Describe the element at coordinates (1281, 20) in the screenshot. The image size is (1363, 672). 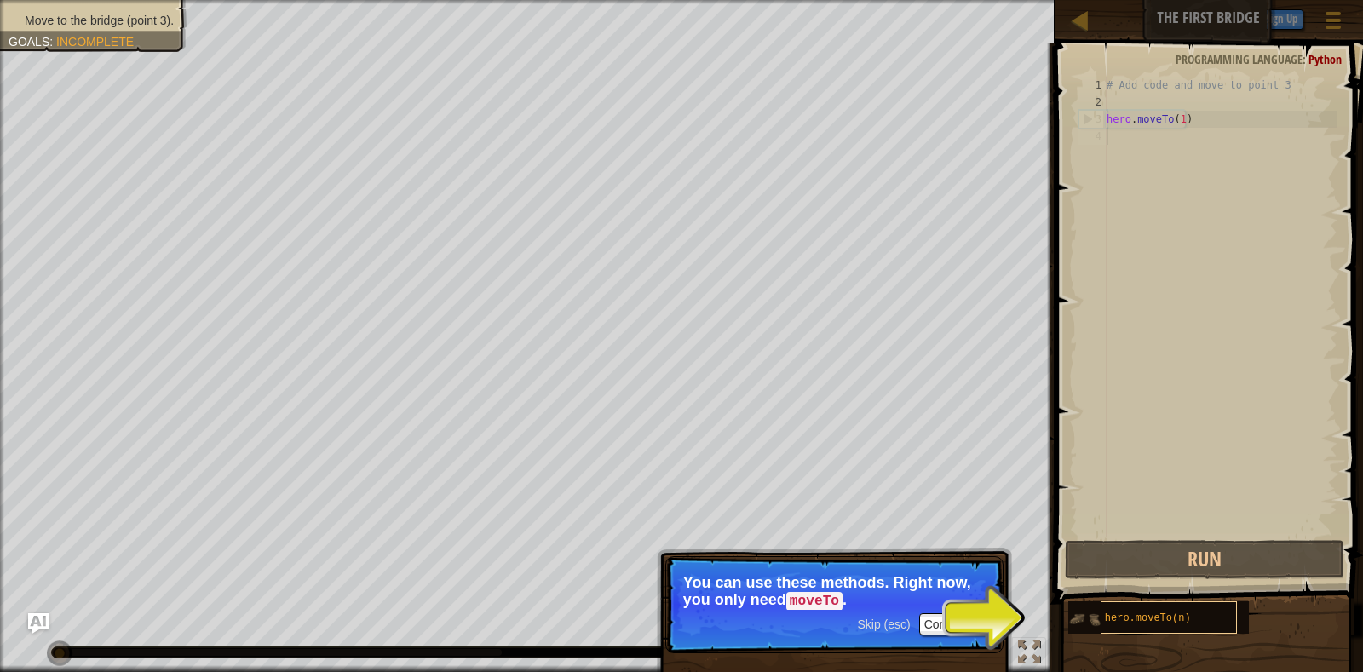
I see `button: Sign Up` at that location.